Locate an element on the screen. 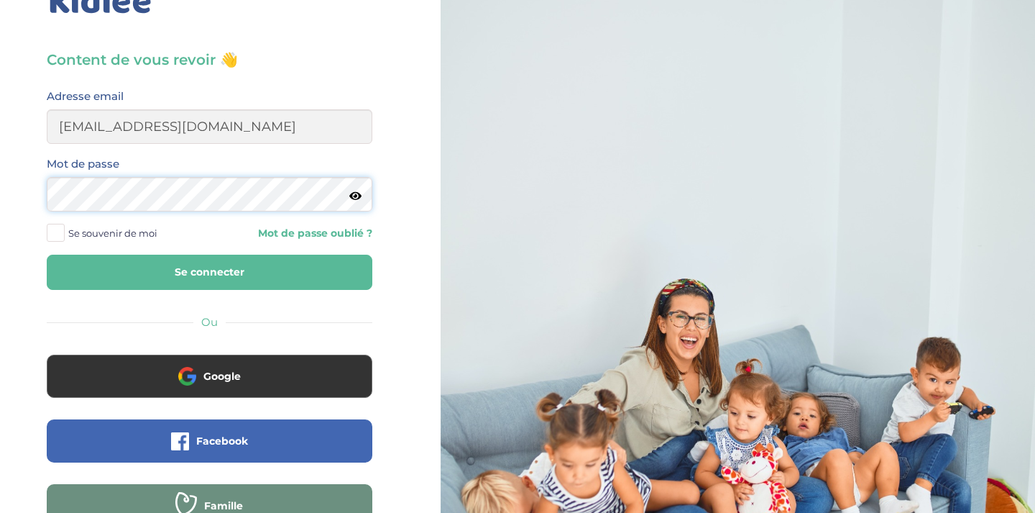 The width and height of the screenshot is (1035, 513). label: Adresse email is located at coordinates (85, 96).